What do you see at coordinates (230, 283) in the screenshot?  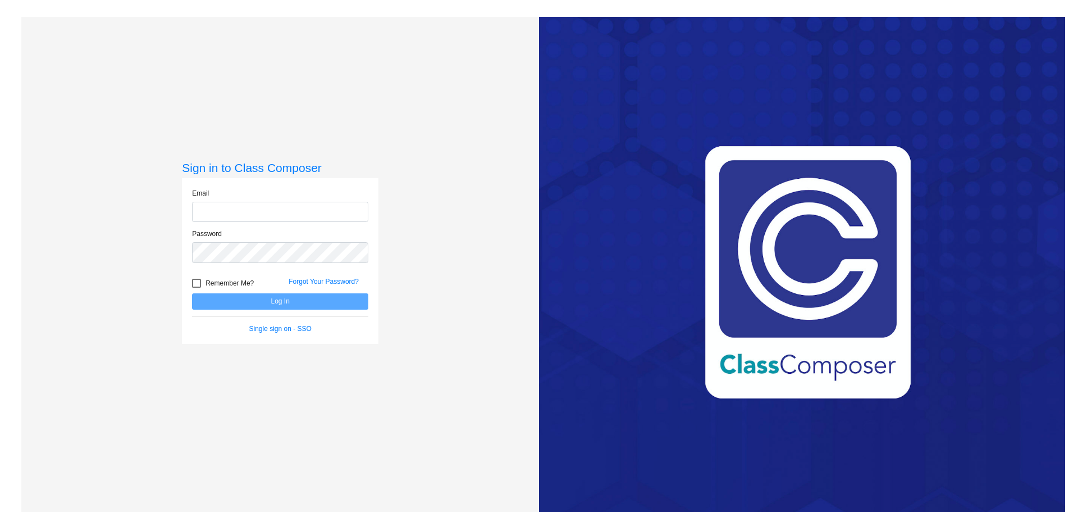 I see `span: Remember Me?` at bounding box center [230, 283].